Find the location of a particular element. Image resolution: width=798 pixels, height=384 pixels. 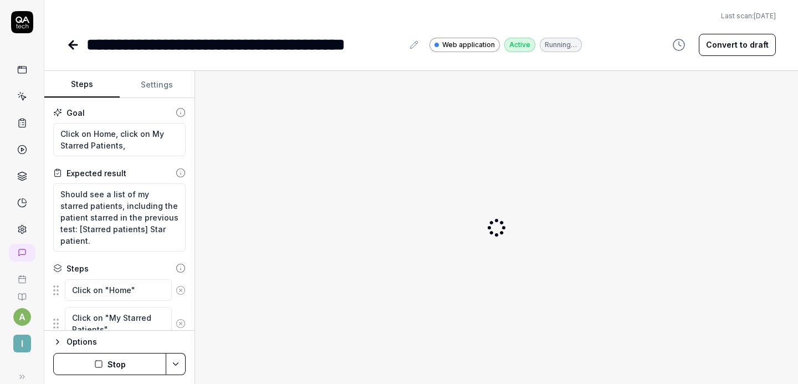

button: Convert to draft is located at coordinates (737, 45).